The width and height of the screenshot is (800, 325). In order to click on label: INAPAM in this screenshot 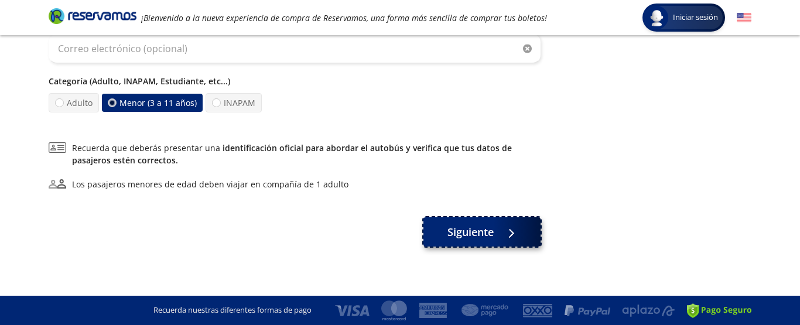, I will do `click(234, 102)`.